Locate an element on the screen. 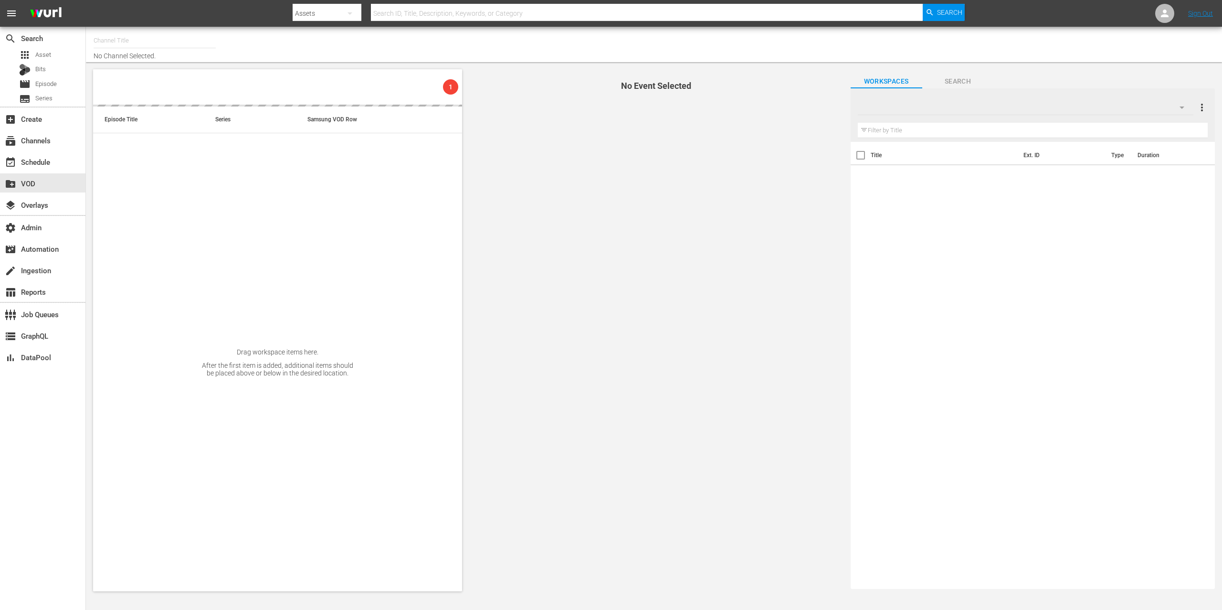  th: Series is located at coordinates (250, 120).